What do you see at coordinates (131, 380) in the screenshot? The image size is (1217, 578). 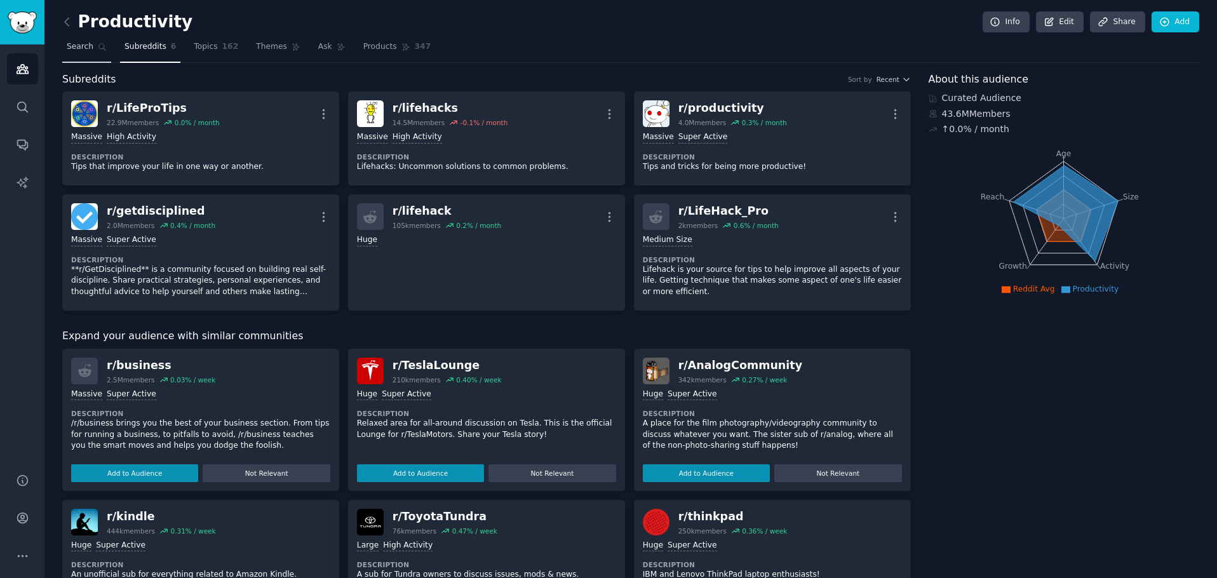 I see `div: 2.5M members` at bounding box center [131, 380].